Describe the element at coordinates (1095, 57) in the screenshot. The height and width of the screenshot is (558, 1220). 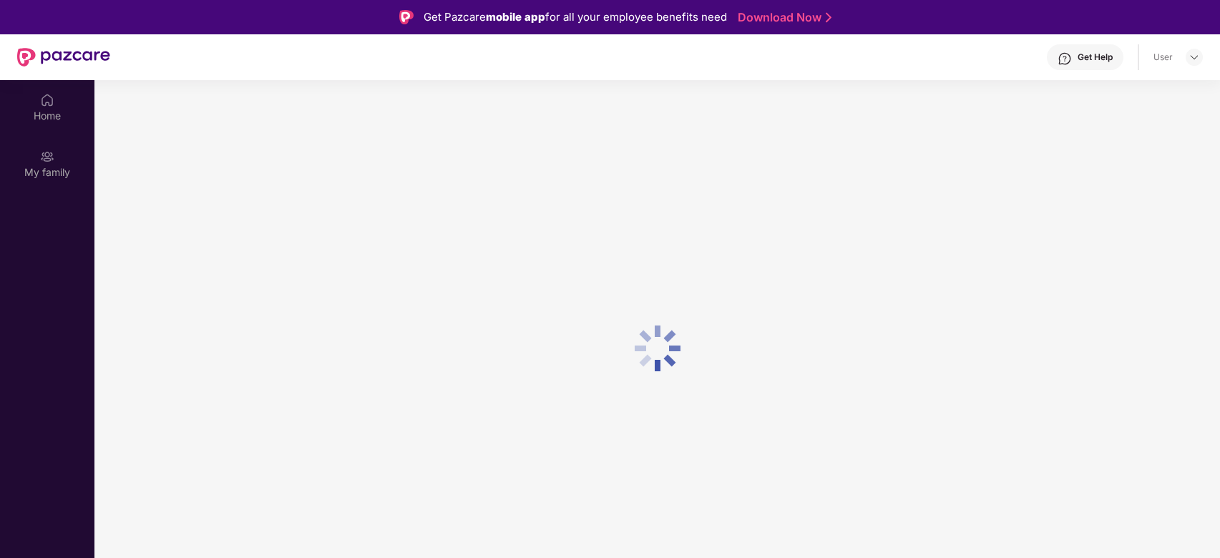
I see `div: Get Help` at that location.